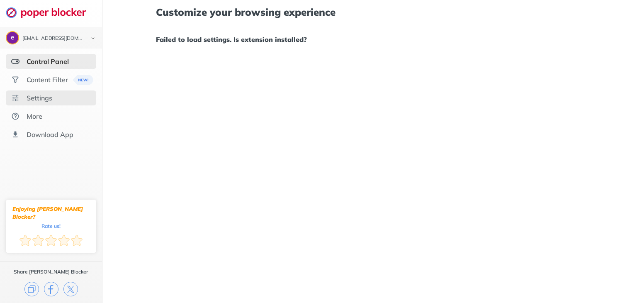 The height and width of the screenshot is (303, 637). Describe the element at coordinates (15, 80) in the screenshot. I see `img: social.svg` at that location.